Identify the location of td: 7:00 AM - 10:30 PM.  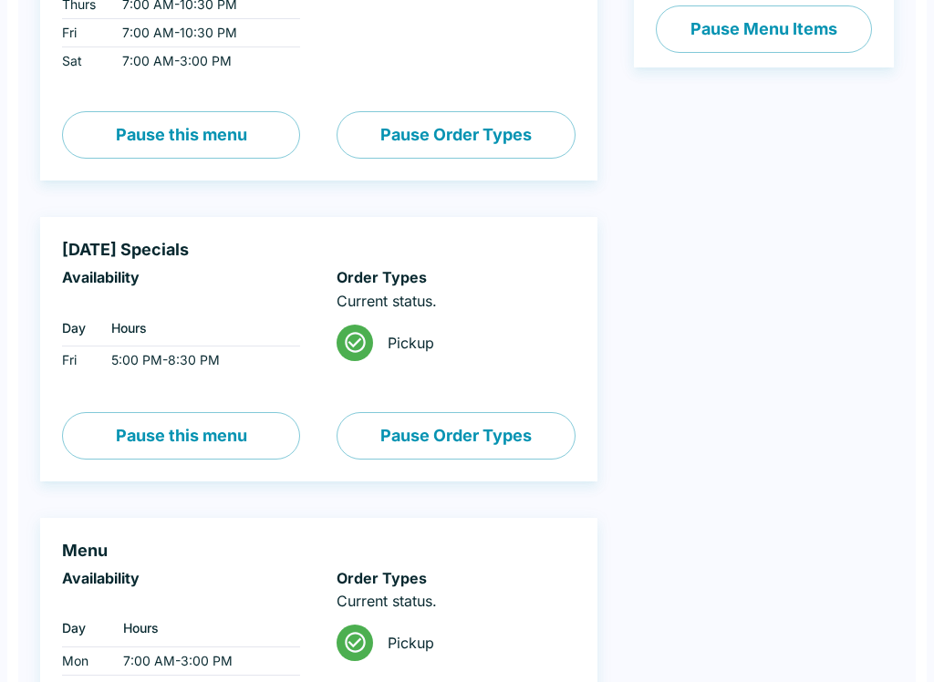
(204, 33).